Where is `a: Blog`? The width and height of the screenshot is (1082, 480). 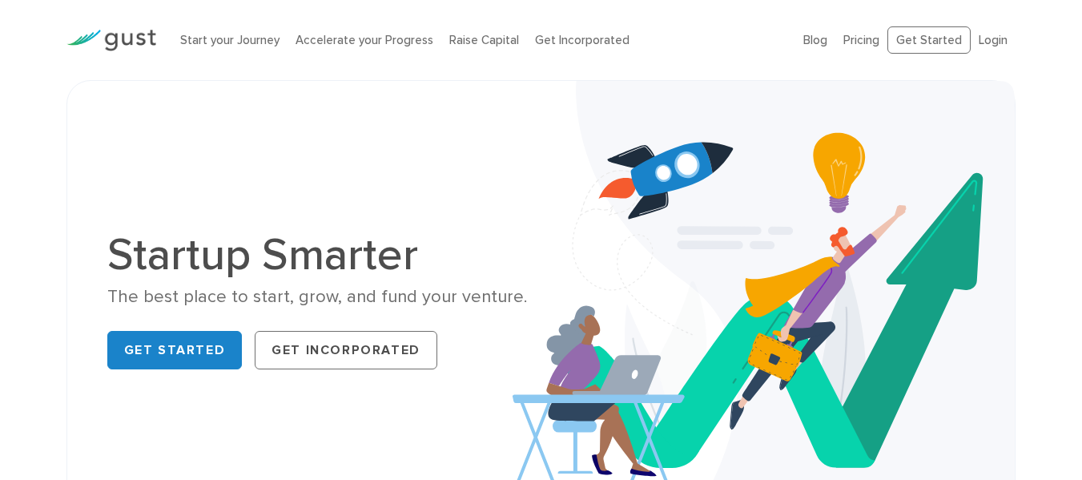
a: Blog is located at coordinates (815, 40).